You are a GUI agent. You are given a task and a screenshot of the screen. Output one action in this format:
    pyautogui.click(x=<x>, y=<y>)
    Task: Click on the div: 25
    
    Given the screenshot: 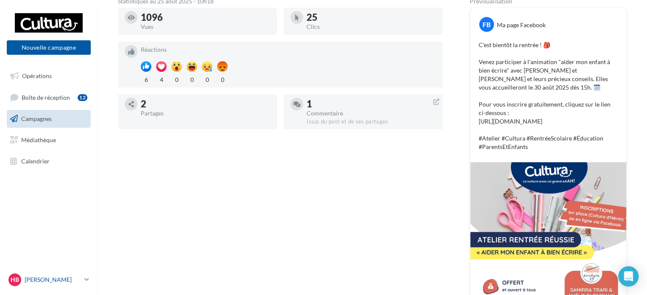 What is the action you would take?
    pyautogui.click(x=371, y=17)
    